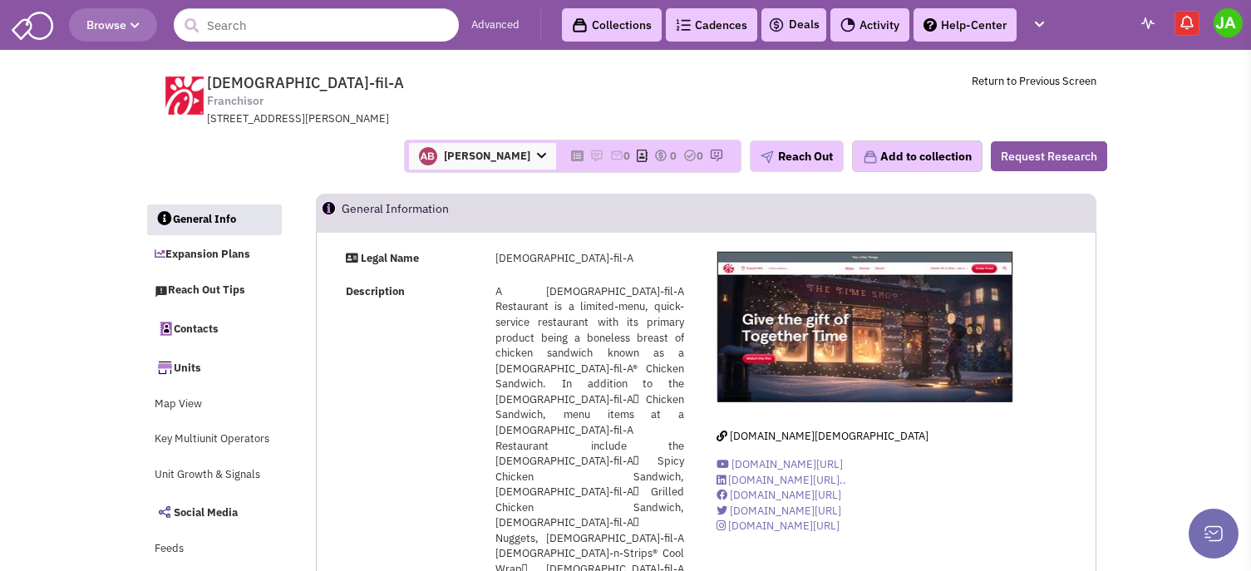  Describe the element at coordinates (428, 156) in the screenshot. I see `img: iMkZg-XKaEGkwuPY-rrUfg.png` at that location.